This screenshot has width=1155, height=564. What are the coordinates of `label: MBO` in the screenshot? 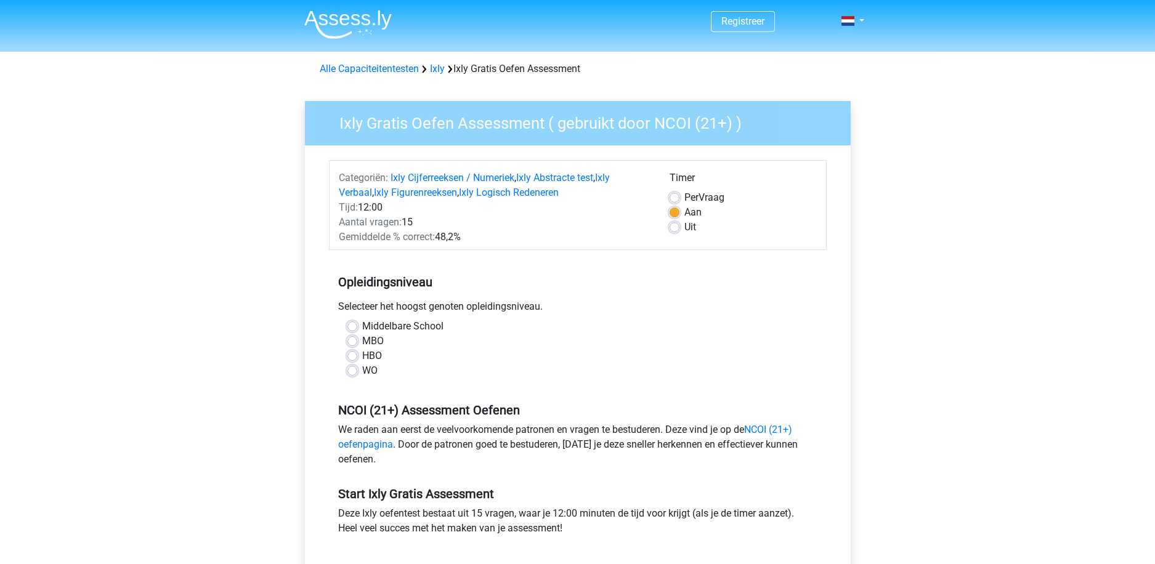 It's located at (373, 341).